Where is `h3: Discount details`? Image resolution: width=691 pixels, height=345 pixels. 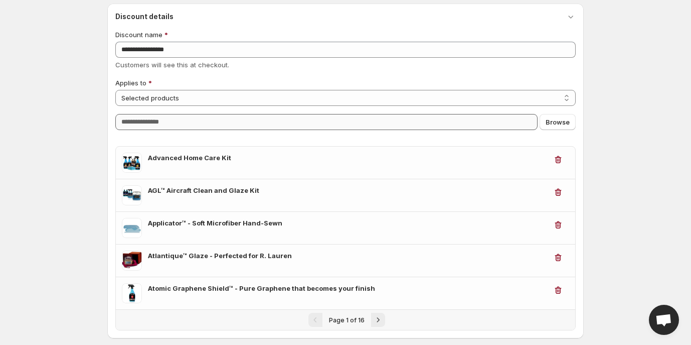
h3: Discount details is located at coordinates (144, 17).